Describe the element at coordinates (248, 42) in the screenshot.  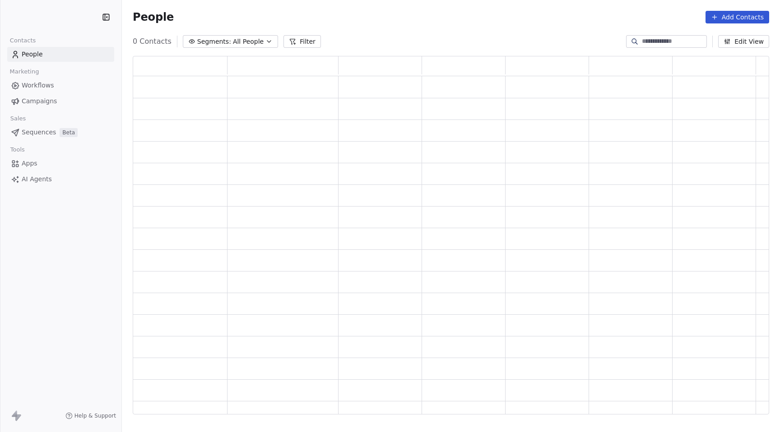
I see `span: All People` at that location.